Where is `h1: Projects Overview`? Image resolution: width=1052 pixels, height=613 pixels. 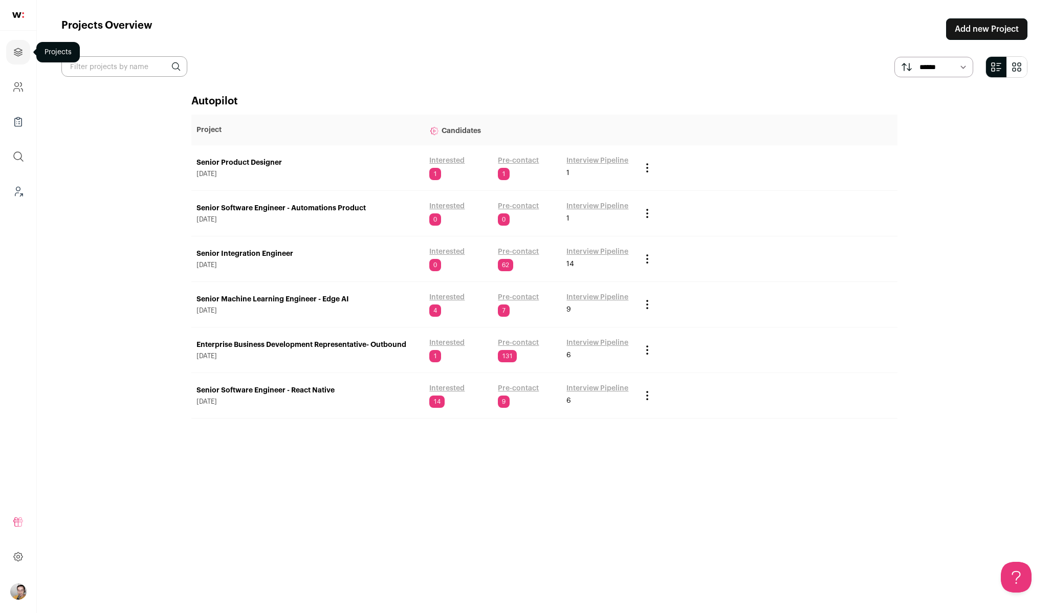
h1: Projects Overview is located at coordinates (107, 29).